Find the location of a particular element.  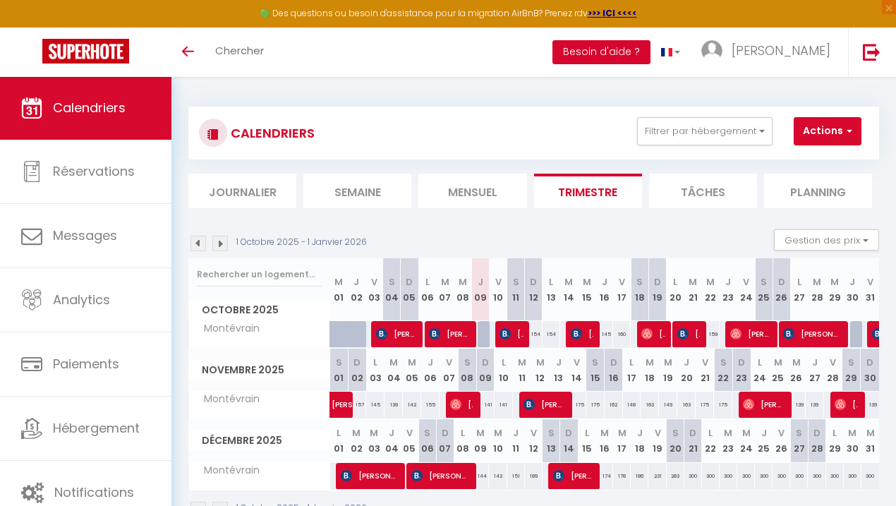

div: 141 is located at coordinates (504, 404).